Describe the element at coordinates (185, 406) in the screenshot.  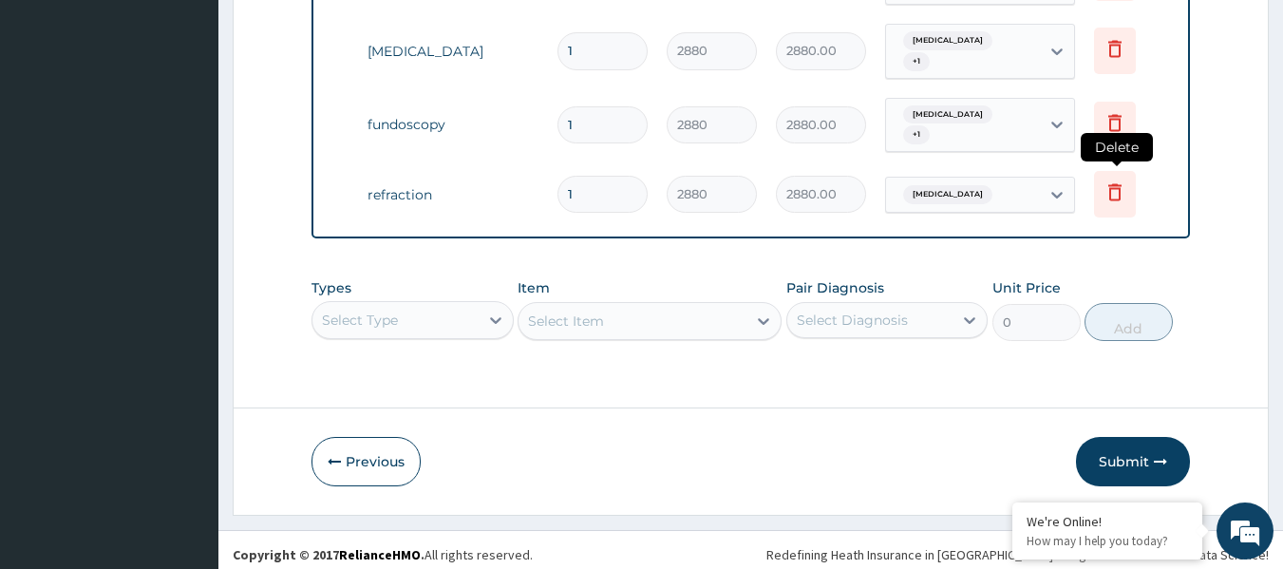
I see `textarea: Type your message and hit 'Enter'` at that location.